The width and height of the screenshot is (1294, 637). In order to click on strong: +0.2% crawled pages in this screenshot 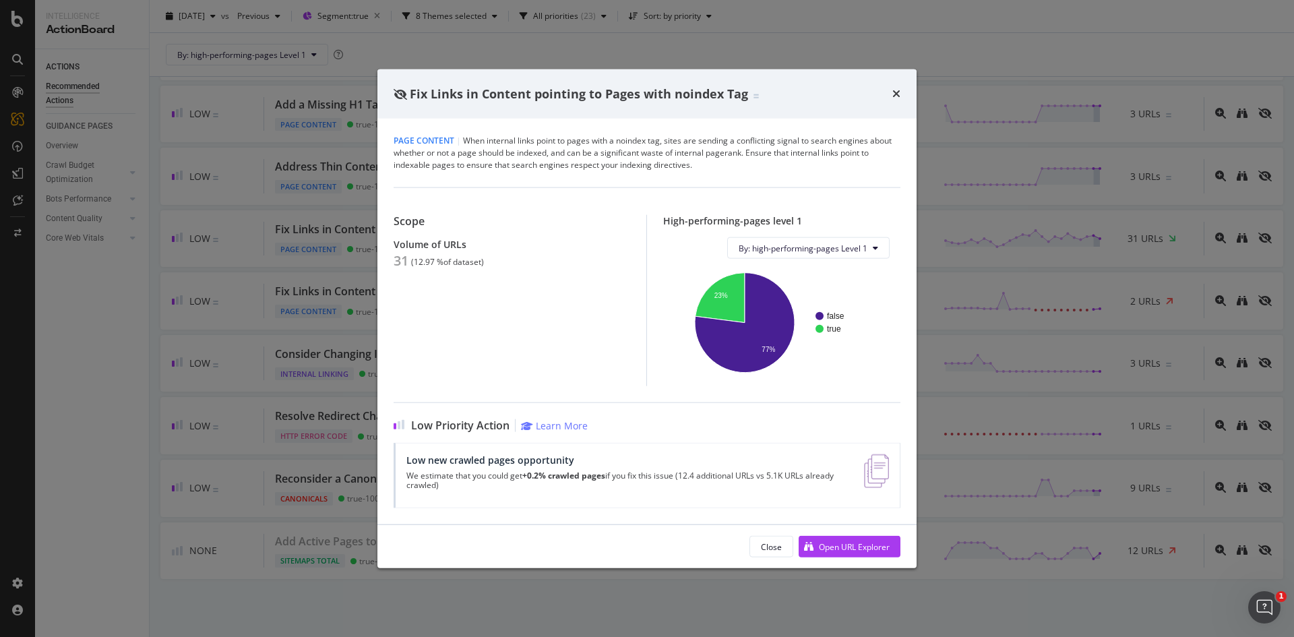, I will do `click(563, 475)`.